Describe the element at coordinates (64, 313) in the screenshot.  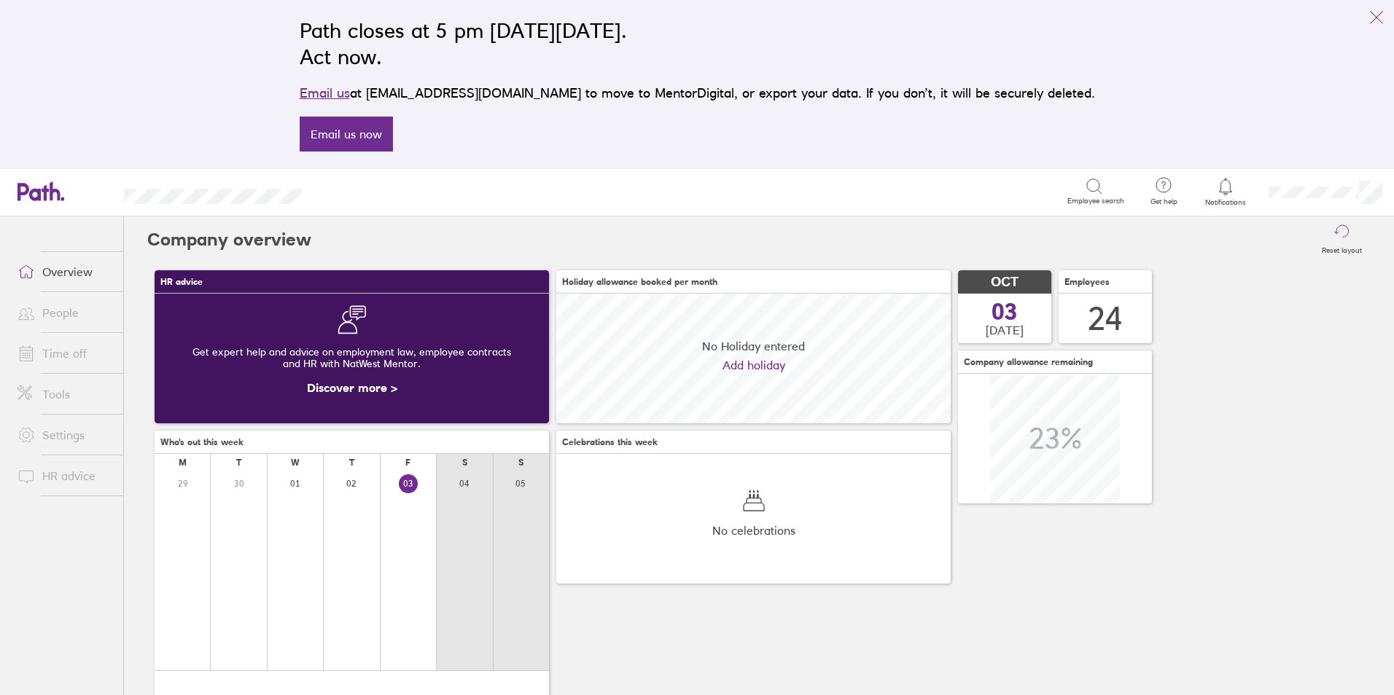
I see `a: People` at that location.